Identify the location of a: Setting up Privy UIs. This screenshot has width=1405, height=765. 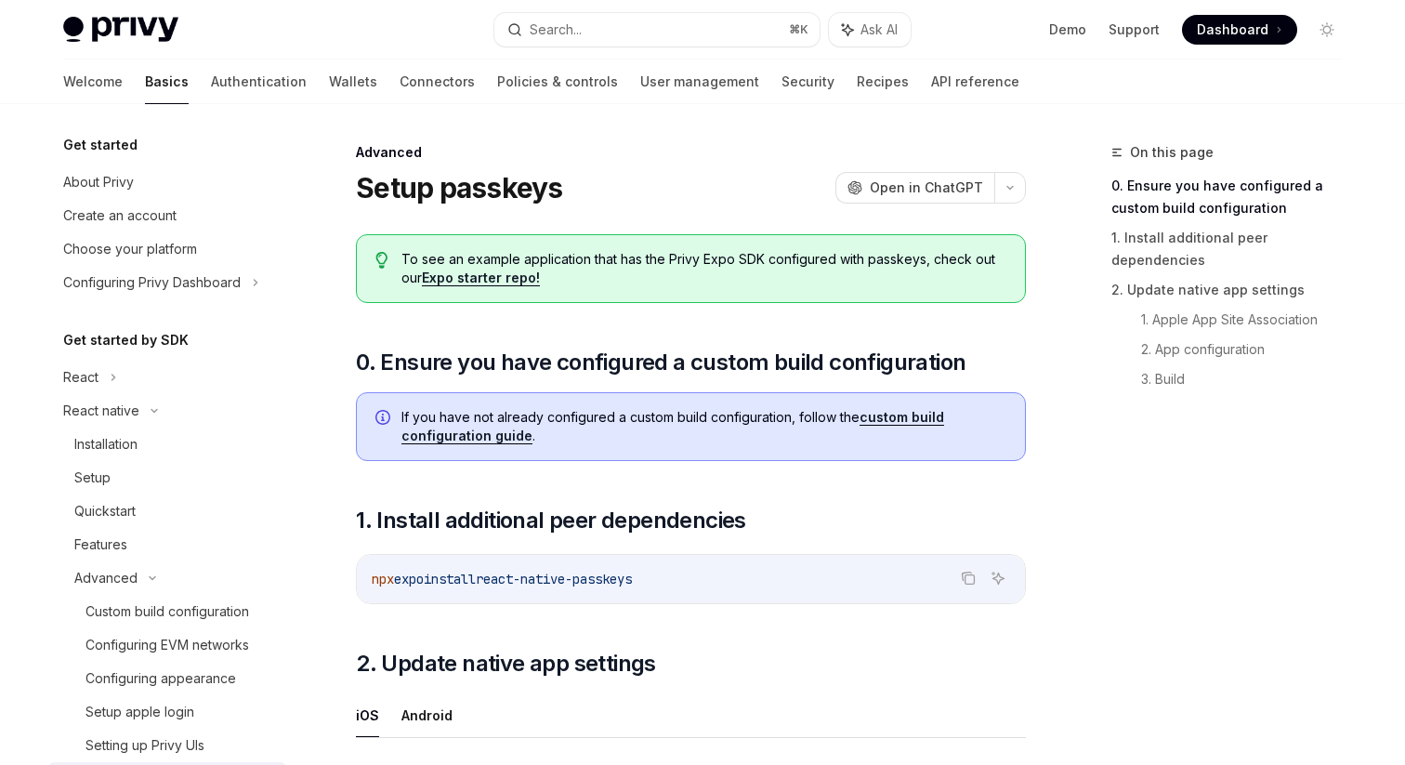
(167, 745).